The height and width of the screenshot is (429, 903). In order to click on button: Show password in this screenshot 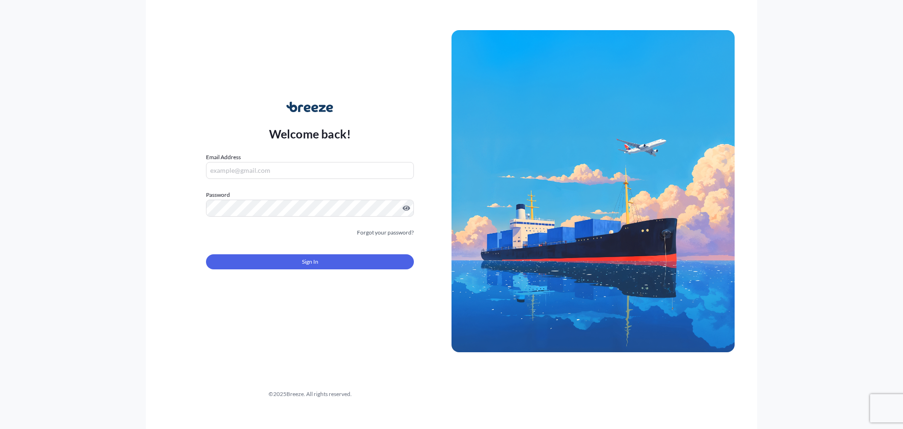, I will do `click(407, 208)`.